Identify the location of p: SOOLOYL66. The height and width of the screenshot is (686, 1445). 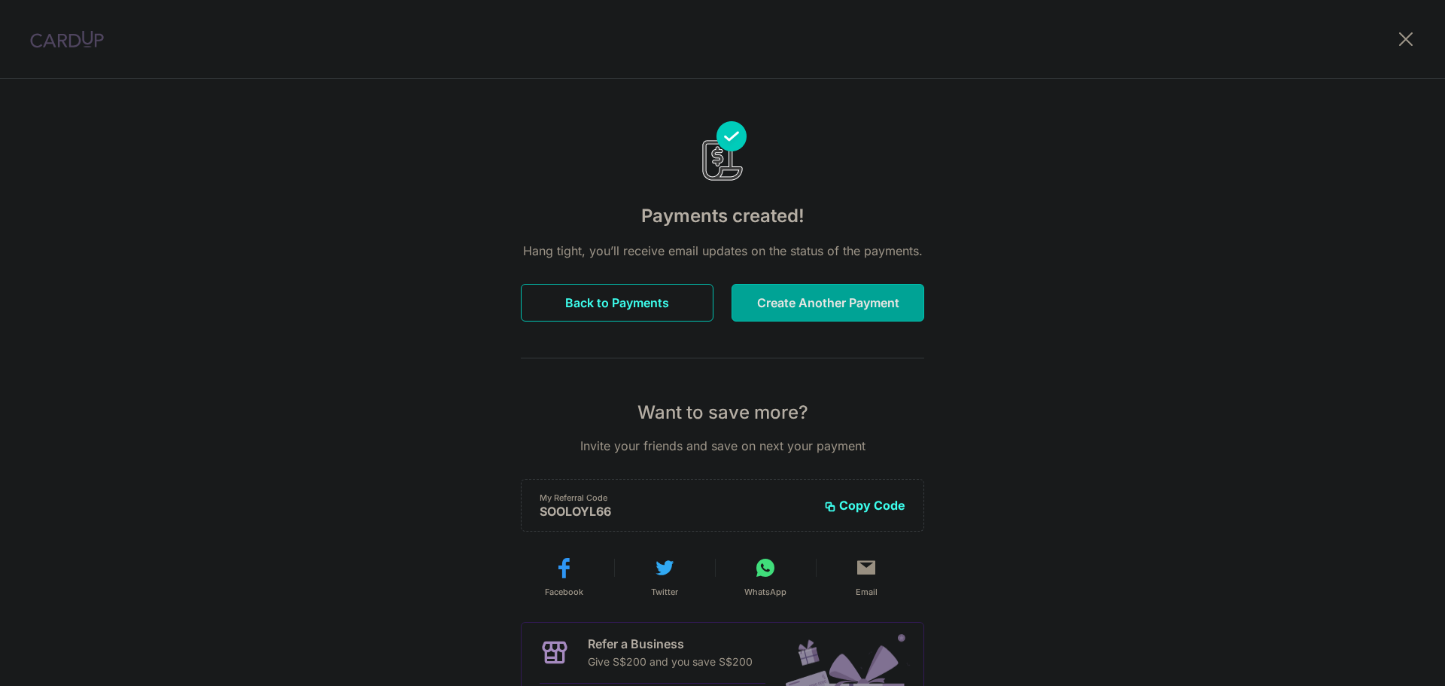
(676, 511).